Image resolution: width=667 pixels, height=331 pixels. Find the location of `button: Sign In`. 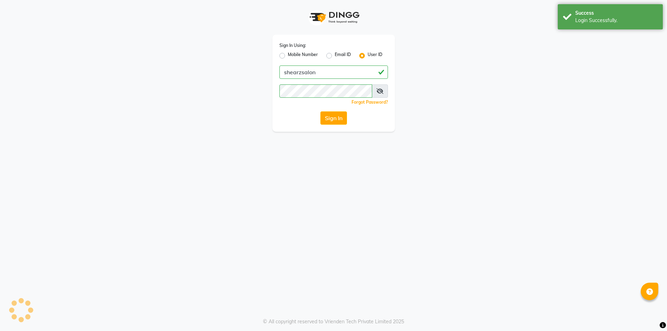

button: Sign In is located at coordinates (334, 118).